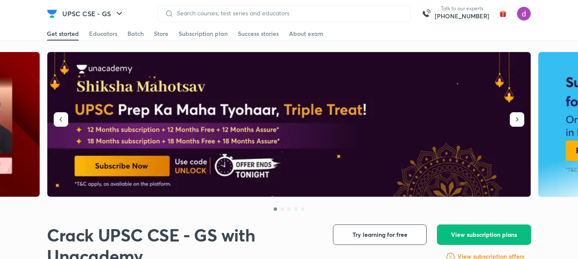  I want to click on img: call-us, so click(426, 14).